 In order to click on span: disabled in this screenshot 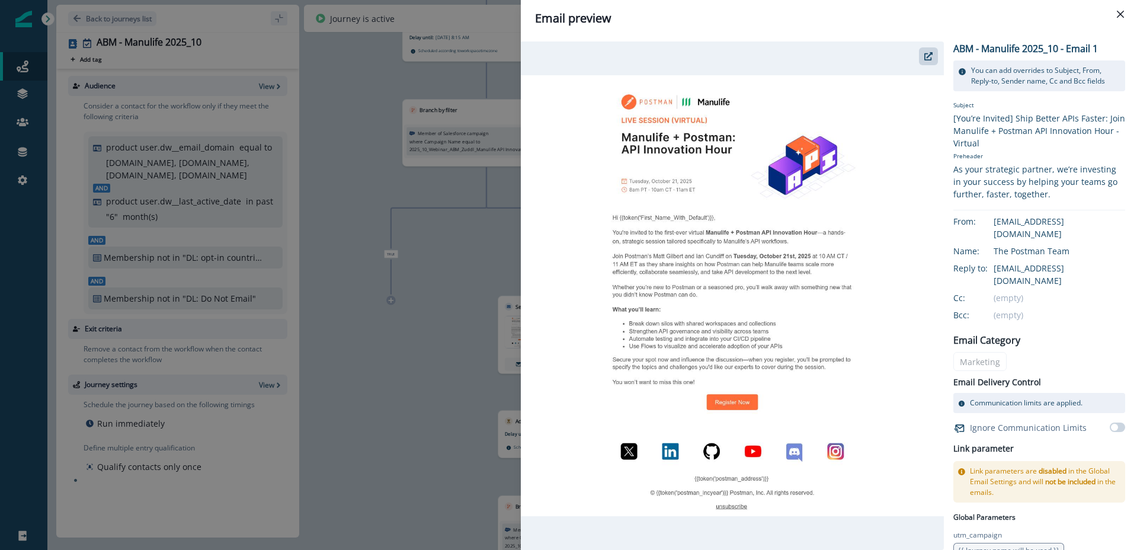, I will do `click(1053, 471)`.